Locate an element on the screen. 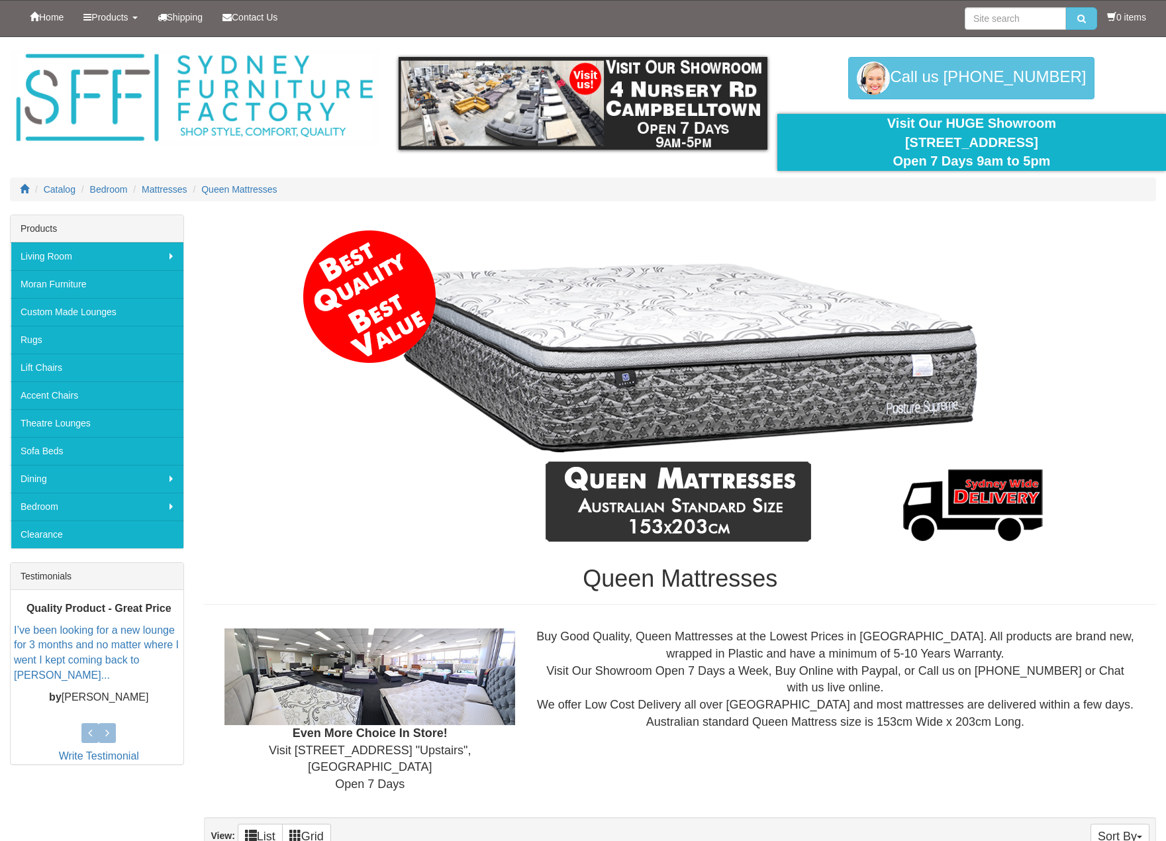 The width and height of the screenshot is (1166, 841). span: Bedroom is located at coordinates (109, 189).